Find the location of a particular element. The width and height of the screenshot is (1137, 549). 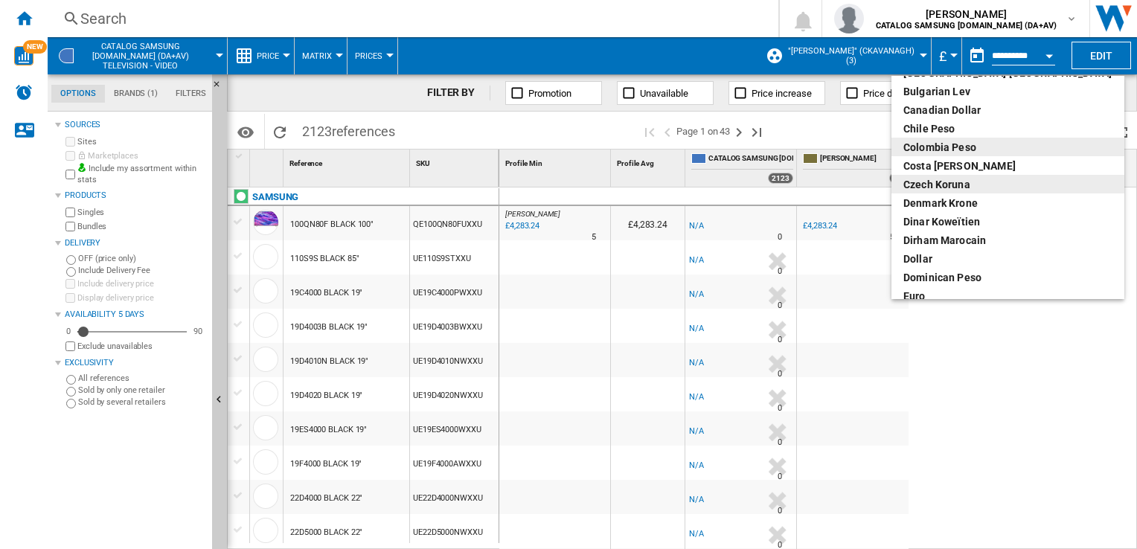

div: euro is located at coordinates (1007, 296).